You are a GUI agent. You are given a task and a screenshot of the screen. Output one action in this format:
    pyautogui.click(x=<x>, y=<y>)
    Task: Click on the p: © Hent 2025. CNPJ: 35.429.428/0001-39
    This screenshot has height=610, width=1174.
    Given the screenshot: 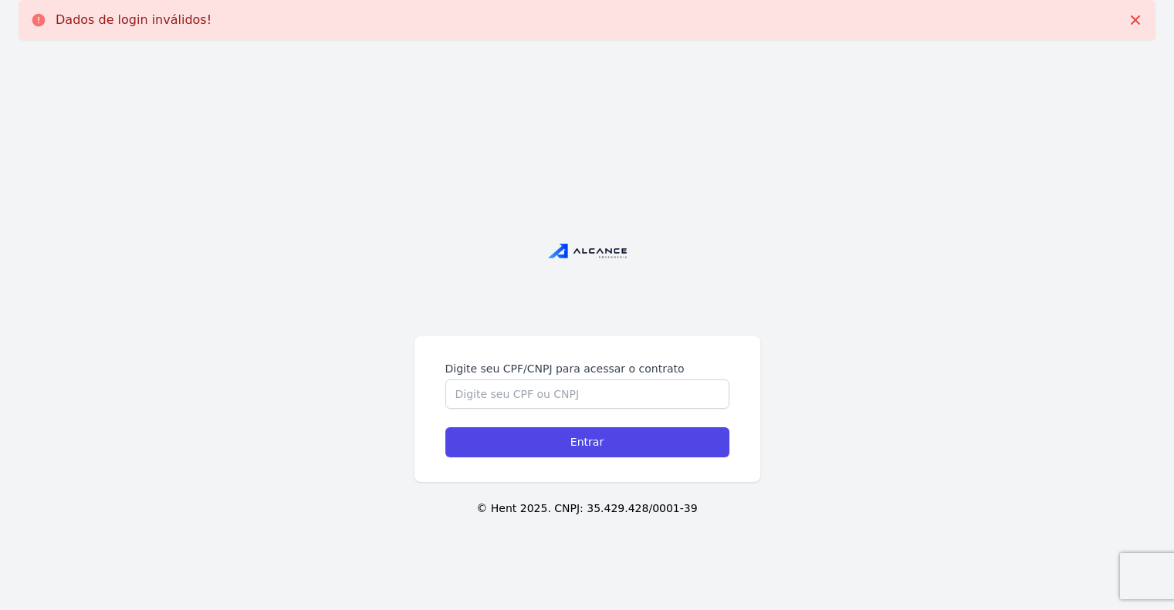 What is the action you would take?
    pyautogui.click(x=586, y=508)
    